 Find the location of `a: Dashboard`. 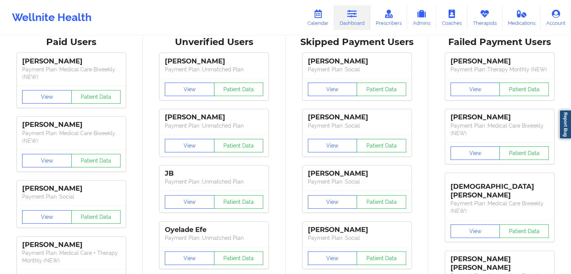

a: Dashboard is located at coordinates (352, 18).